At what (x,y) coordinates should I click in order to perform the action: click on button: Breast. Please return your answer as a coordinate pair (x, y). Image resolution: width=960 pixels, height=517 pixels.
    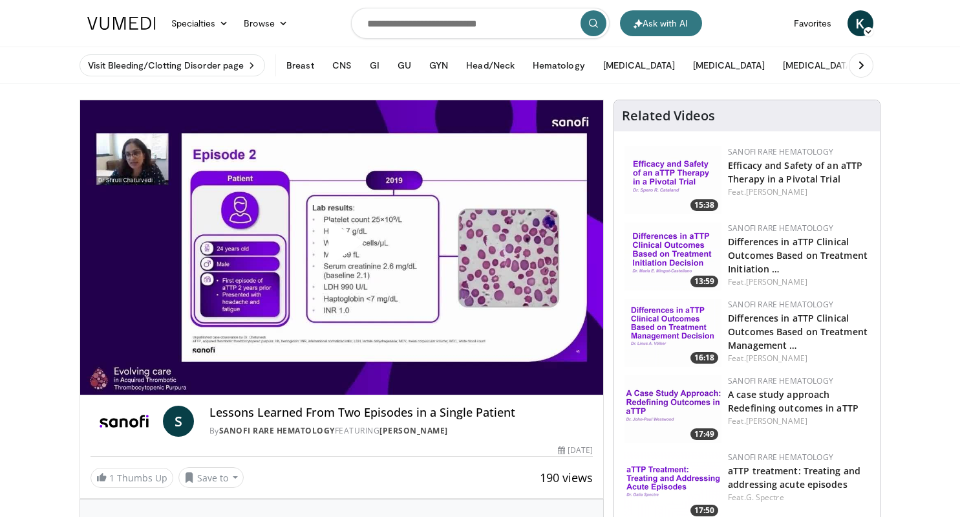
    Looking at the image, I should click on (300, 65).